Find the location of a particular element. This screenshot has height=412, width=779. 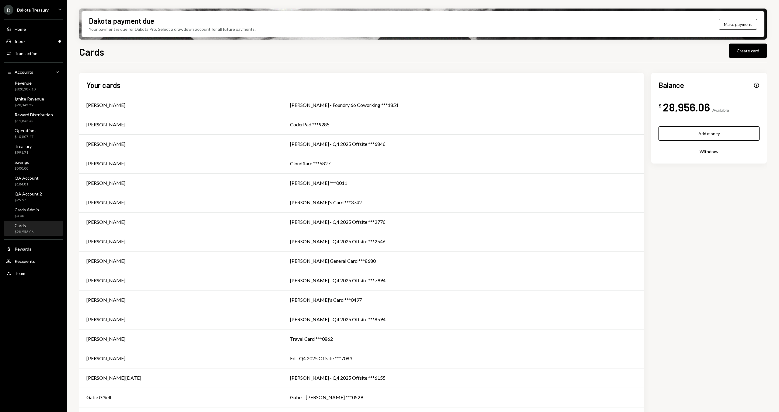

div: $184.81 is located at coordinates (26, 184).